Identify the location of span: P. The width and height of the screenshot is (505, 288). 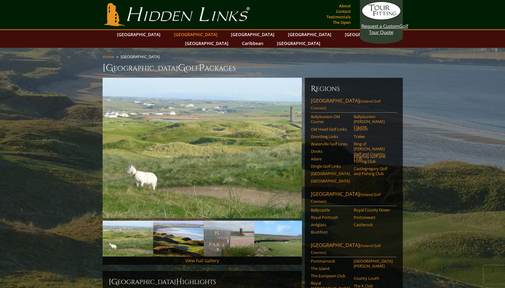
(202, 68).